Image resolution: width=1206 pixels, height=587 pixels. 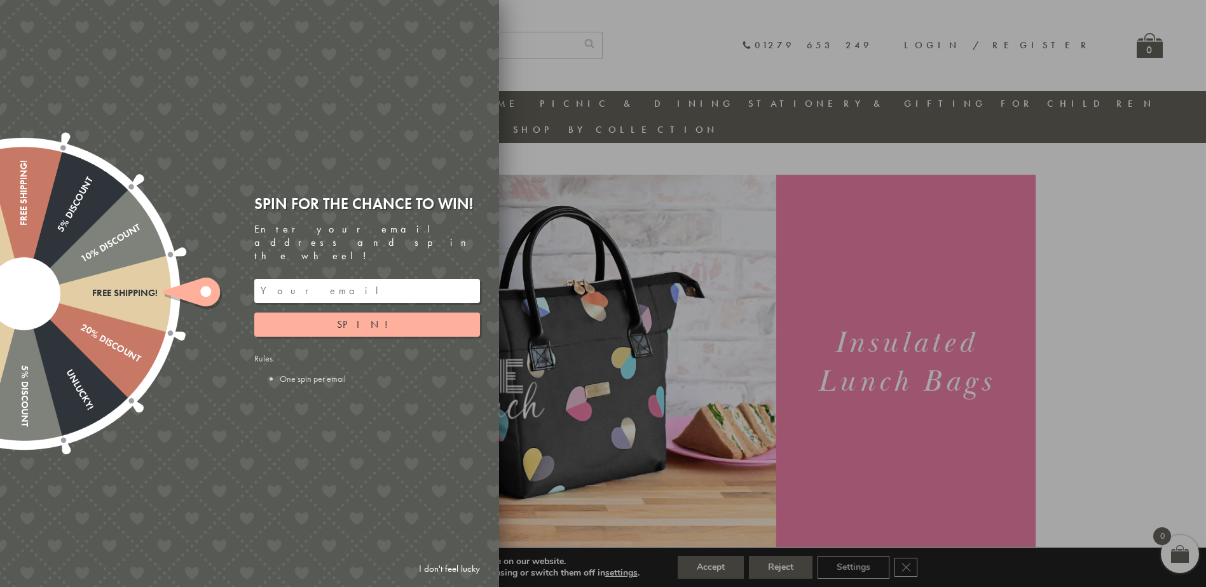 I want to click on div: Enter your email address and spin the wheel!, so click(x=367, y=243).